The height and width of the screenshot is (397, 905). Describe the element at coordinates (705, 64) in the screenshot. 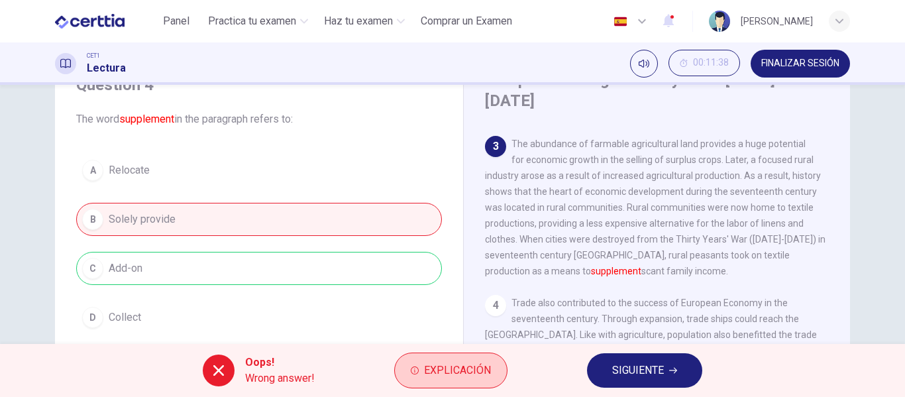

I see `div: Ocultar` at that location.